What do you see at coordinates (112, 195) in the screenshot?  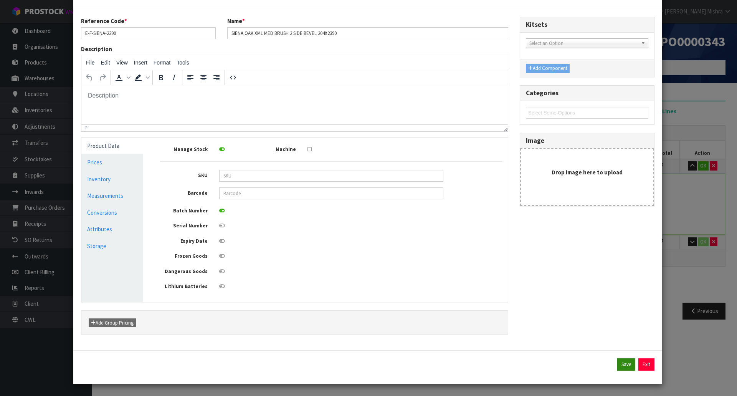 I see `a: Measurements` at bounding box center [112, 195].